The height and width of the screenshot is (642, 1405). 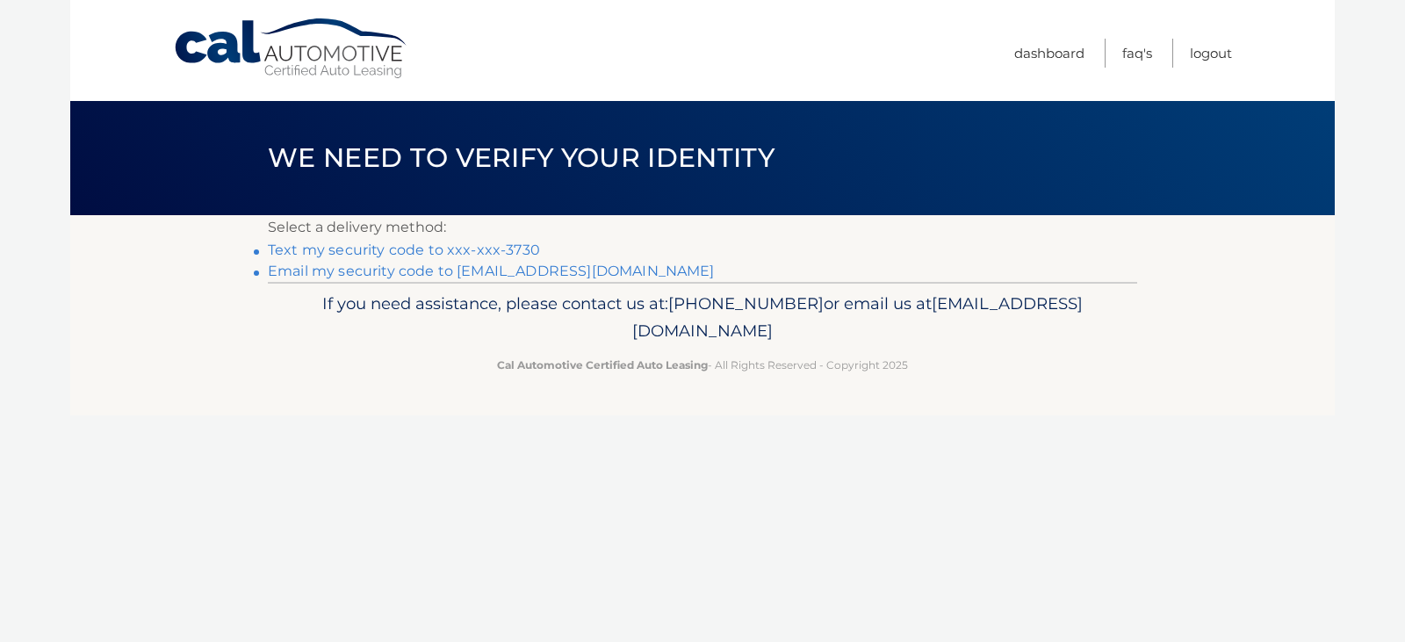 I want to click on p: If you need assistance, please contact us at: or email us at, so click(x=703, y=318).